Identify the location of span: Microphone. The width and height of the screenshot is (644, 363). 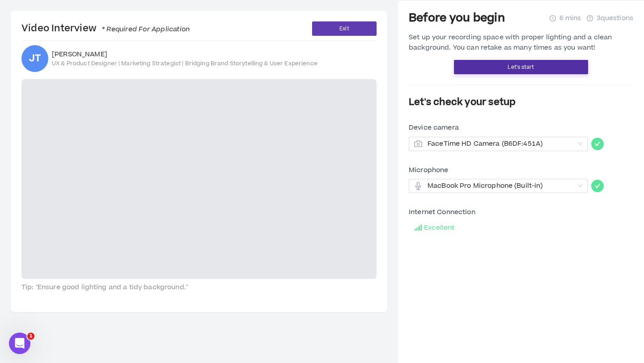
(428, 170).